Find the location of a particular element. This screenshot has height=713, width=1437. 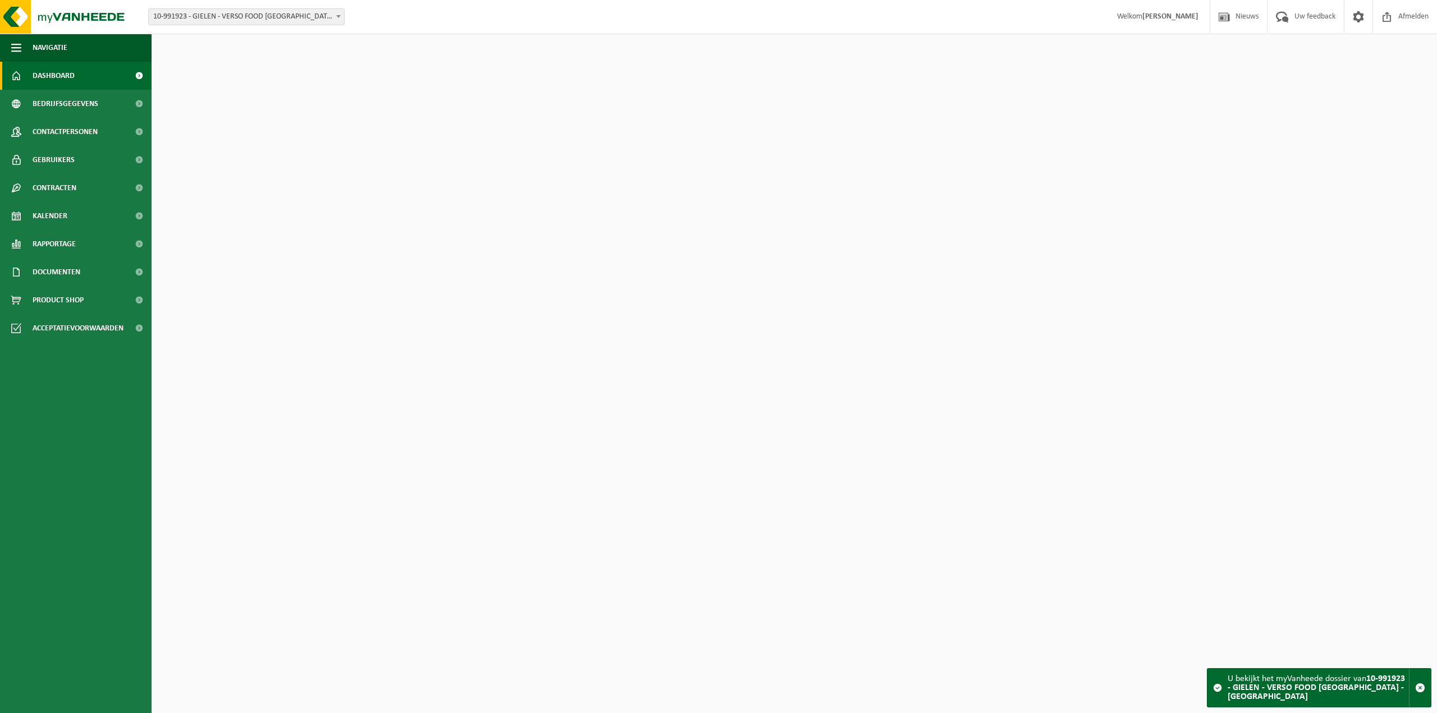

span: Navigatie is located at coordinates (50, 48).